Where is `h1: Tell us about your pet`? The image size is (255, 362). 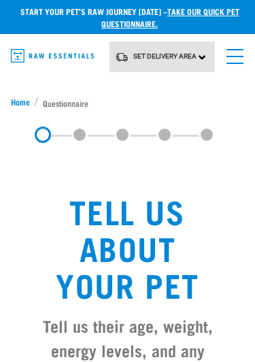 h1: Tell us about your pet is located at coordinates (127, 247).